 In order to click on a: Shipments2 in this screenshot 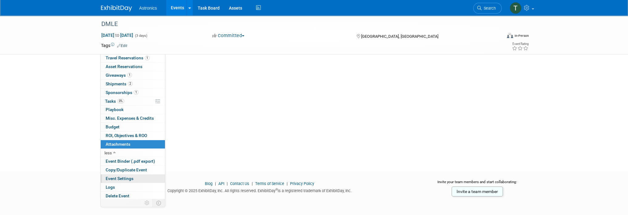, I will do `click(133, 84)`.